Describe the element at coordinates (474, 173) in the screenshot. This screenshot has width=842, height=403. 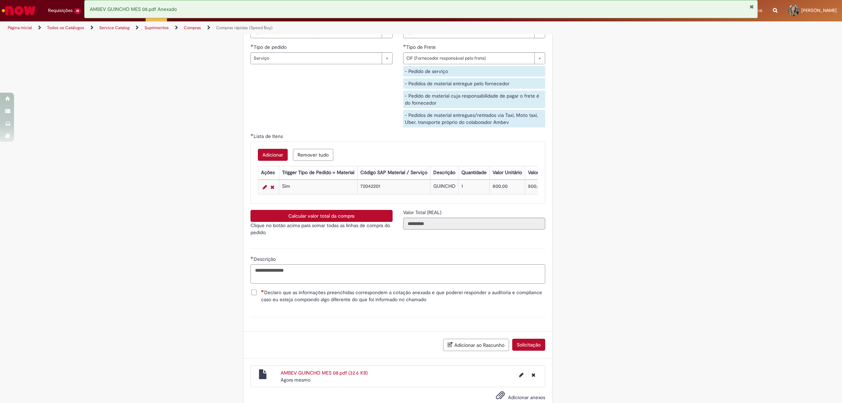
I see `th: Quantidade` at that location.